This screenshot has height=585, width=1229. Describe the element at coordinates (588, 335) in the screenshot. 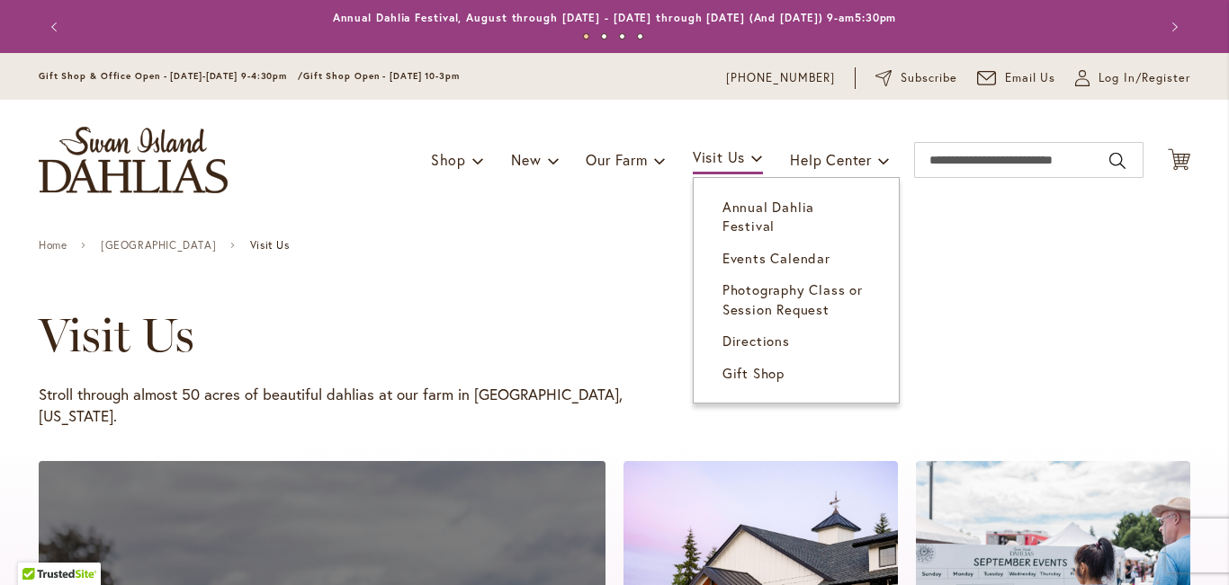

I see `h1: Visit Us` at that location.